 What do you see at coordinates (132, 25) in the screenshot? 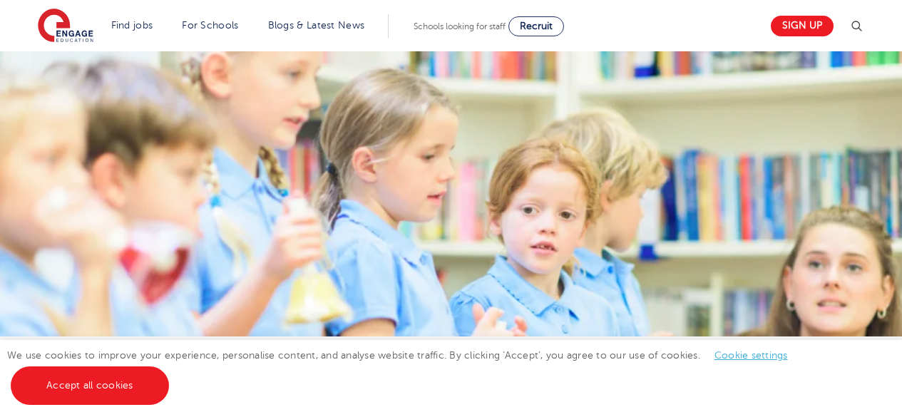
I see `a: Find jobs` at bounding box center [132, 25].